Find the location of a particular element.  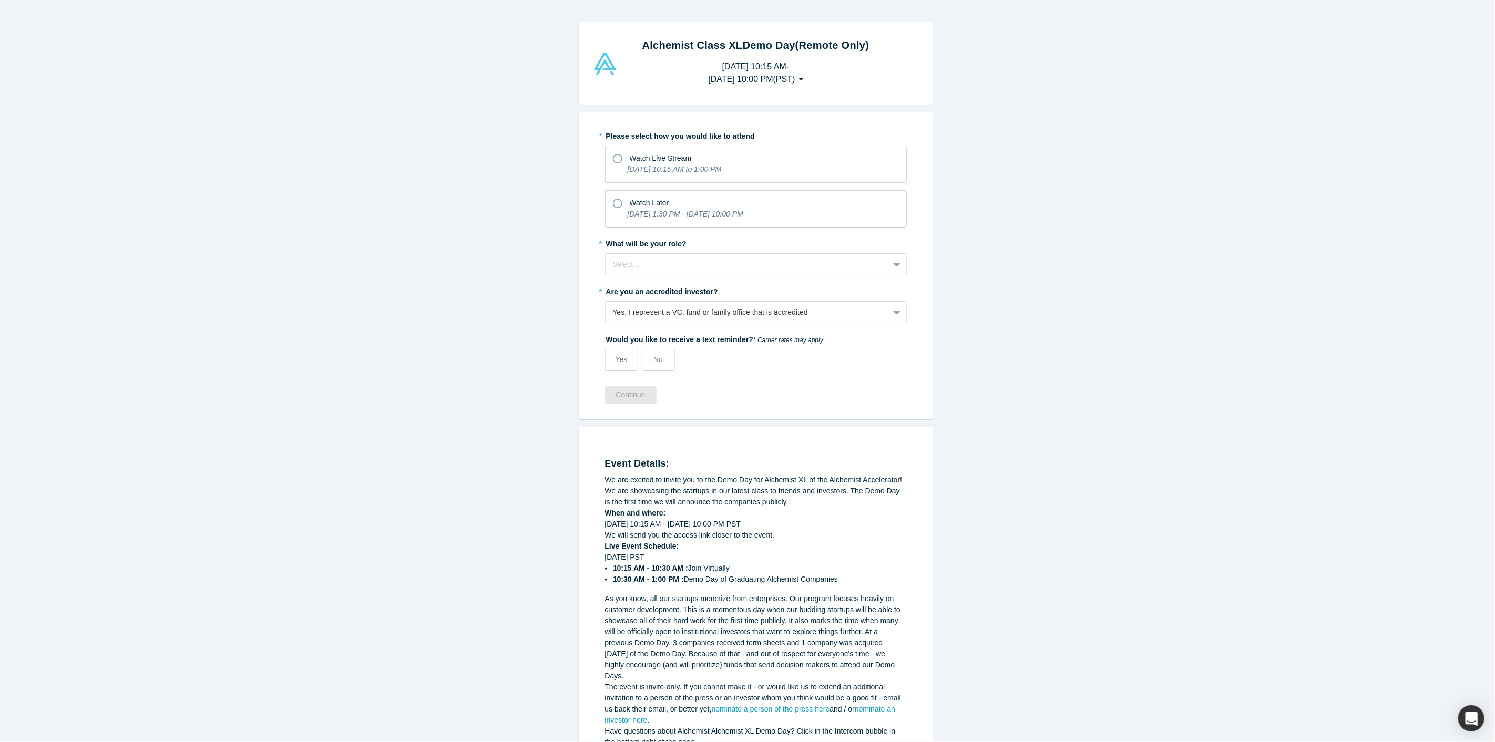

div: The event is invite-only. If you cannot make it - or would like us to extend an additional invita... is located at coordinates (756, 704).